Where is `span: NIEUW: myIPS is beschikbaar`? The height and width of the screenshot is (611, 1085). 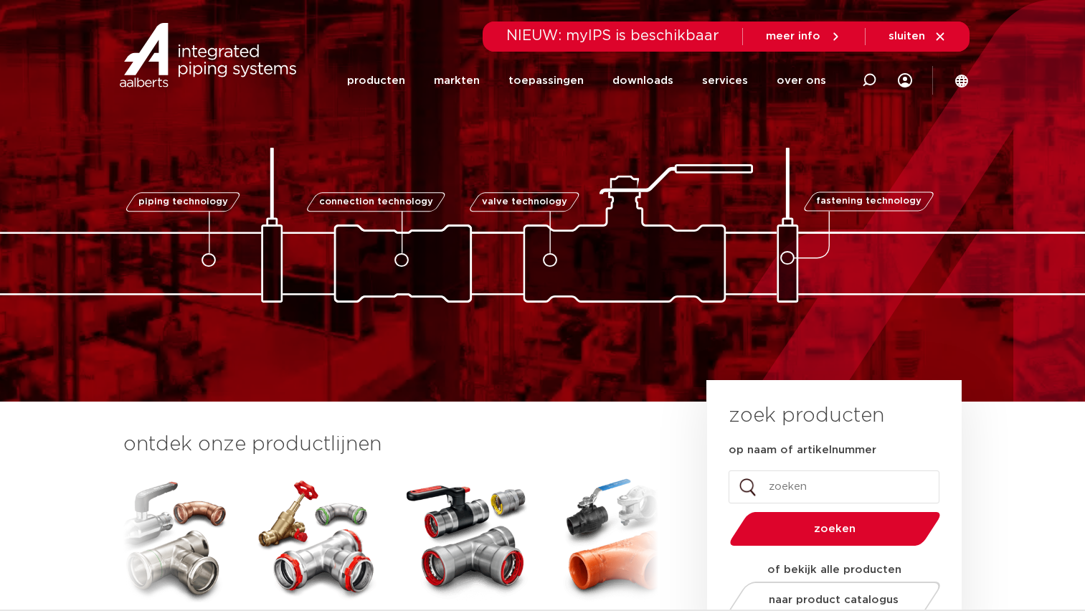 span: NIEUW: myIPS is beschikbaar is located at coordinates (612, 36).